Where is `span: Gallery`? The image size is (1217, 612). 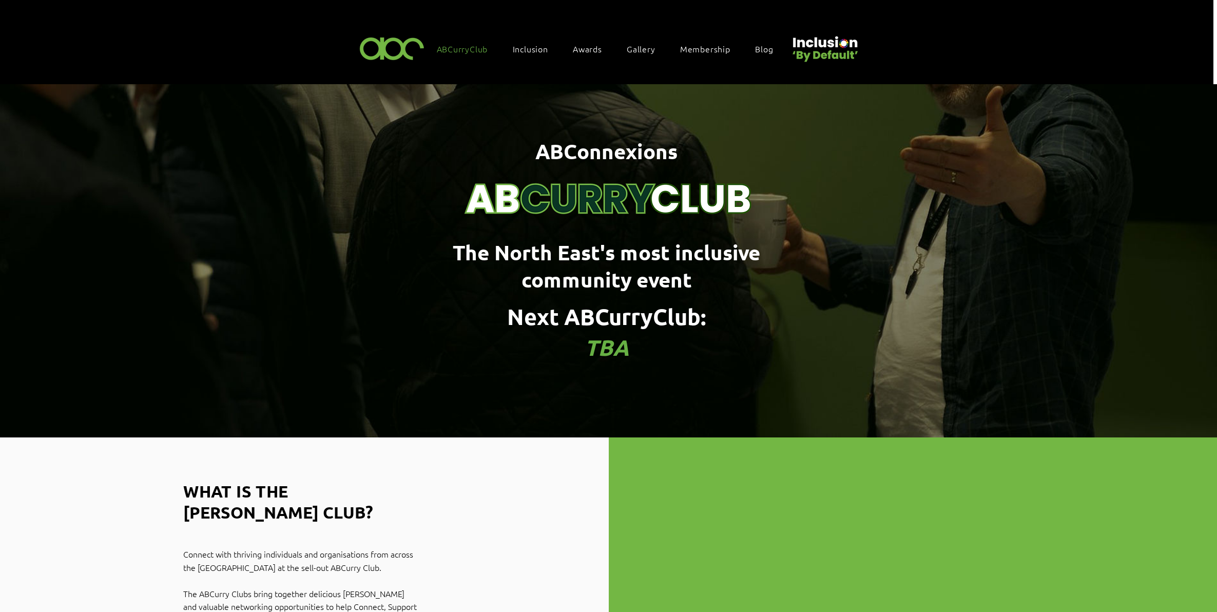
span: Gallery is located at coordinates (641, 49).